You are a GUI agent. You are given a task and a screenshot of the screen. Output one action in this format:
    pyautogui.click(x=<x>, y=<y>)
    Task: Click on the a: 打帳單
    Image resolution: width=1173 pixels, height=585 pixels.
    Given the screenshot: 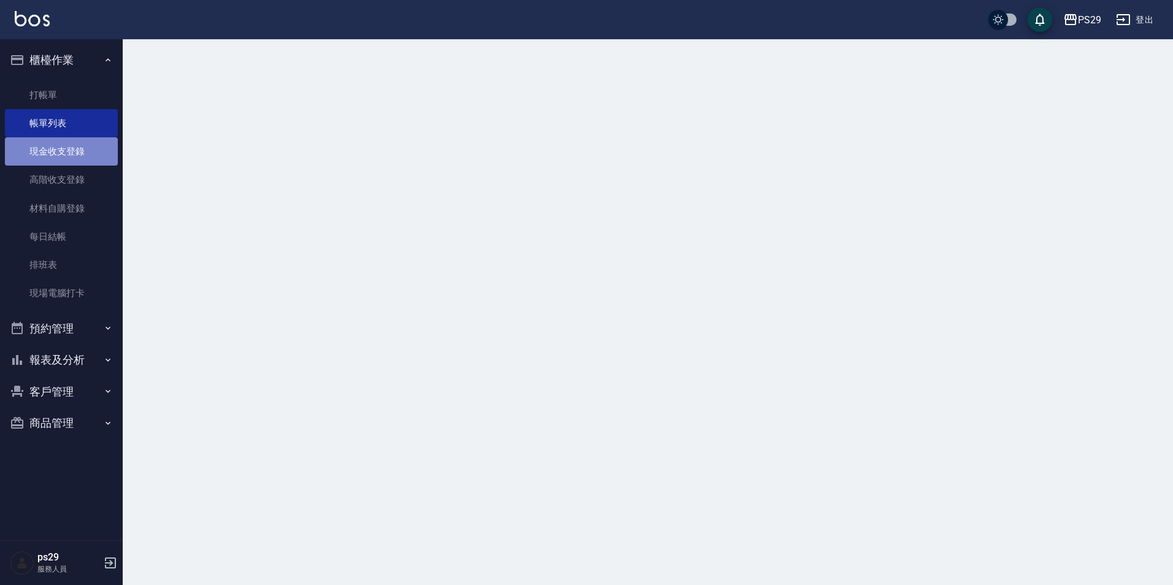 What is the action you would take?
    pyautogui.click(x=61, y=95)
    